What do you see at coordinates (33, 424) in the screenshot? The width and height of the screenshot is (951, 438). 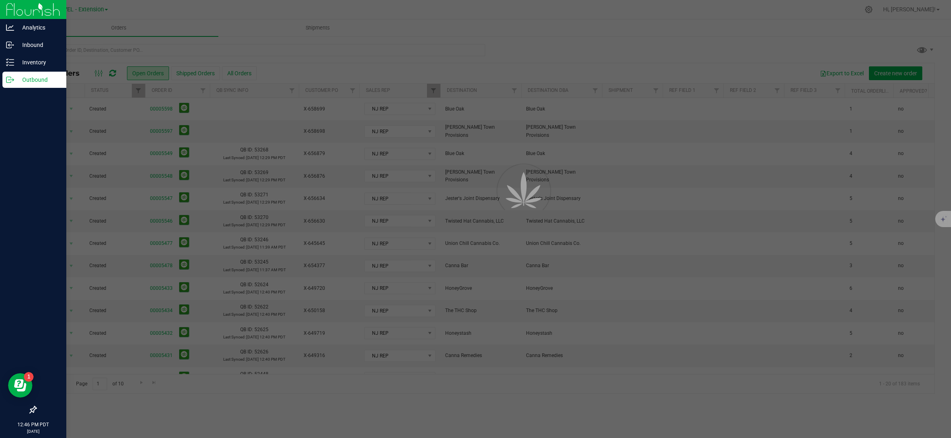 I see `p: 12:46 PM PDT` at bounding box center [33, 424].